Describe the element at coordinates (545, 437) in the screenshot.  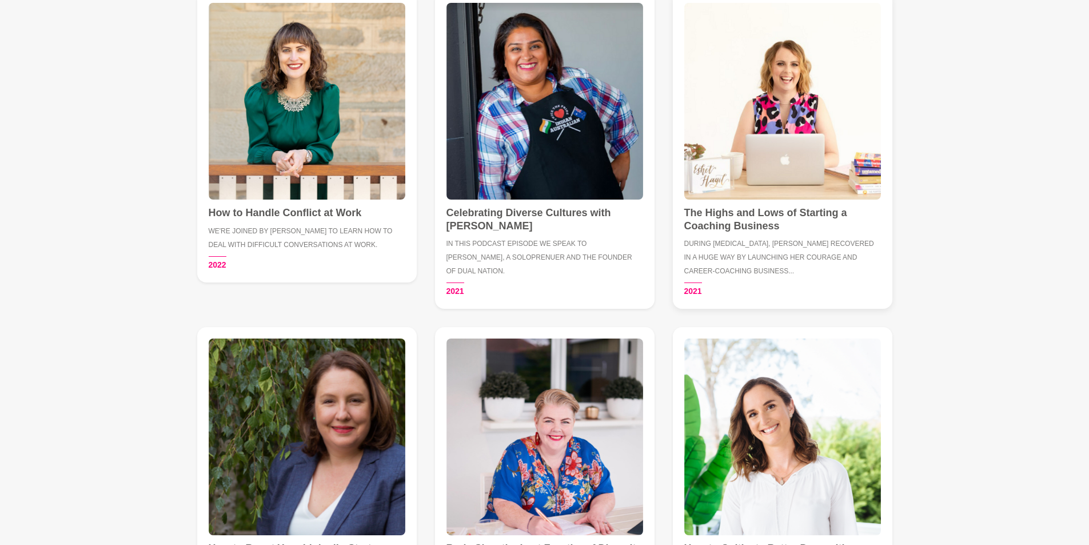
I see `img: Body Size: the Last Frontier of Diversity and Inclusion` at that location.